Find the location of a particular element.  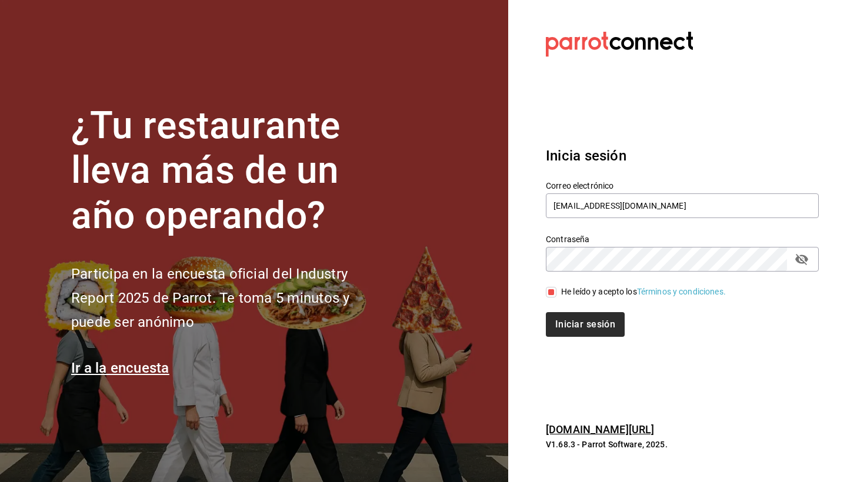

a: Ir a la encuesta is located at coordinates (120, 368).